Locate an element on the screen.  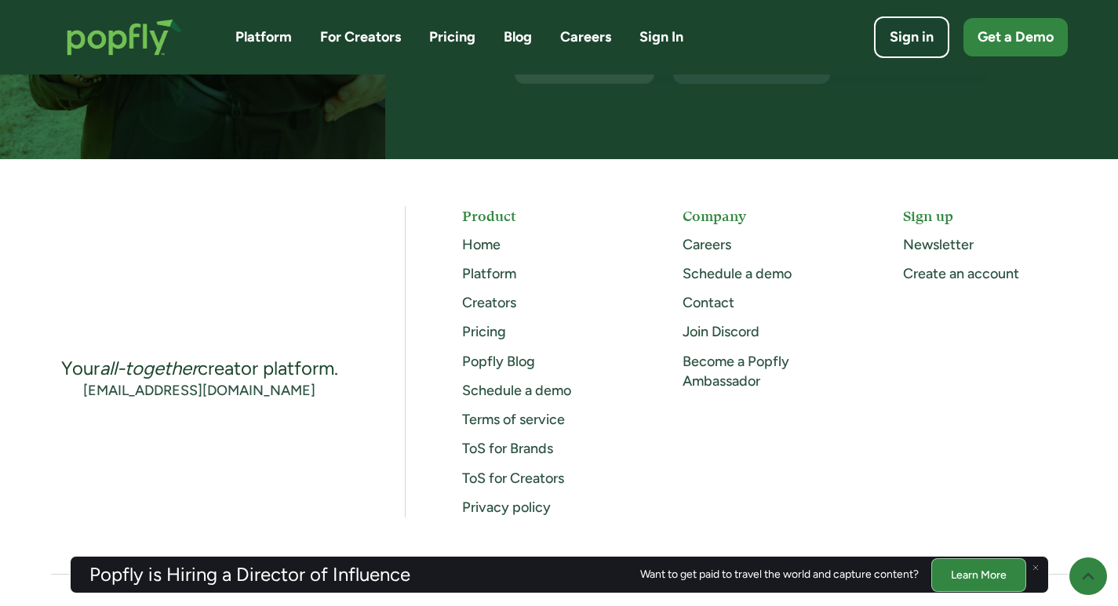
a: Creators is located at coordinates (489, 303).